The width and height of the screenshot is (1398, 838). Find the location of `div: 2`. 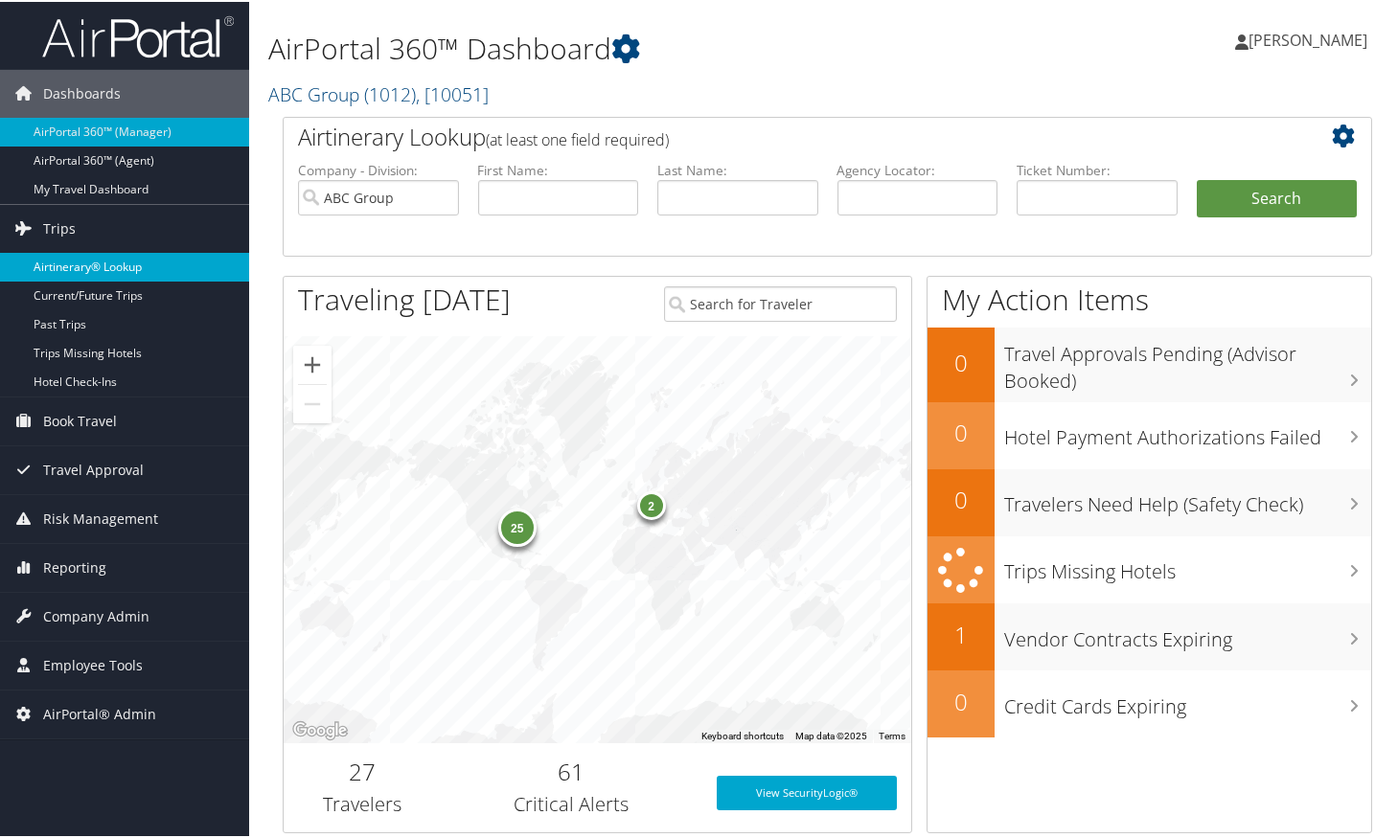

div: 2 is located at coordinates (652, 503).